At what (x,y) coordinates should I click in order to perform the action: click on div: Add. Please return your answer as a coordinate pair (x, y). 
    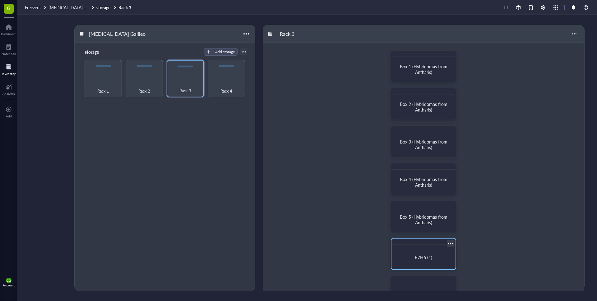
    Looking at the image, I should click on (9, 116).